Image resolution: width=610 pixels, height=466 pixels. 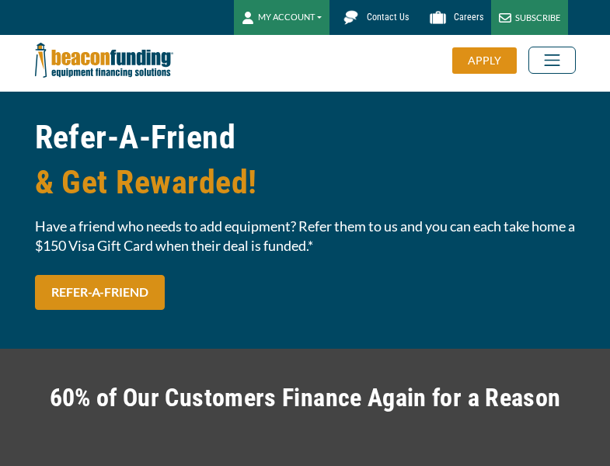 What do you see at coordinates (490, 61) in the screenshot?
I see `a: APPLY` at bounding box center [490, 61].